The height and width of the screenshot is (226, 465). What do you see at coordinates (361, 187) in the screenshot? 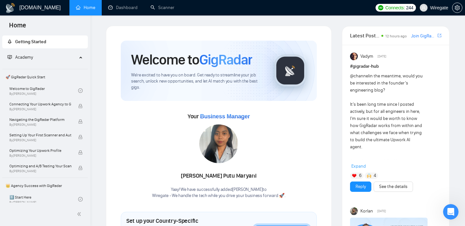
I see `a: Reply` at bounding box center [361, 187].